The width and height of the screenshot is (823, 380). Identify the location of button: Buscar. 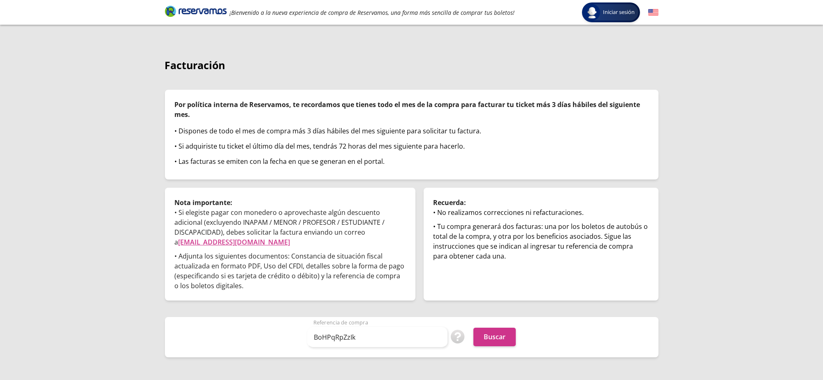
(494, 336).